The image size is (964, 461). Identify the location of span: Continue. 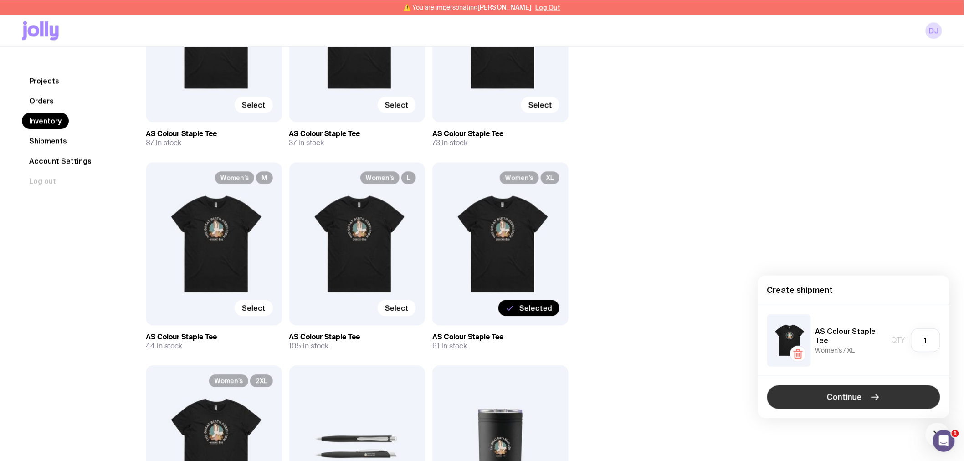
(844, 397).